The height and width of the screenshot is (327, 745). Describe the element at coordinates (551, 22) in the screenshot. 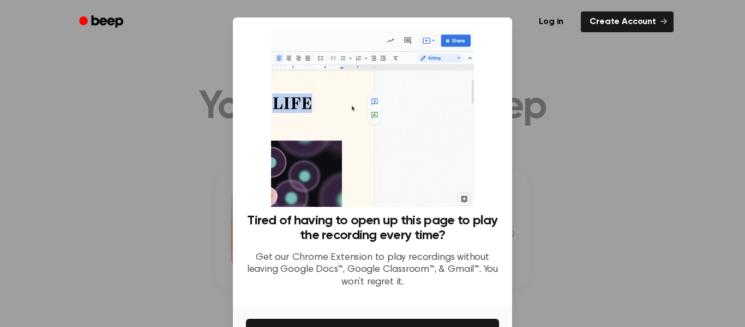

I see `a: Log in` at that location.